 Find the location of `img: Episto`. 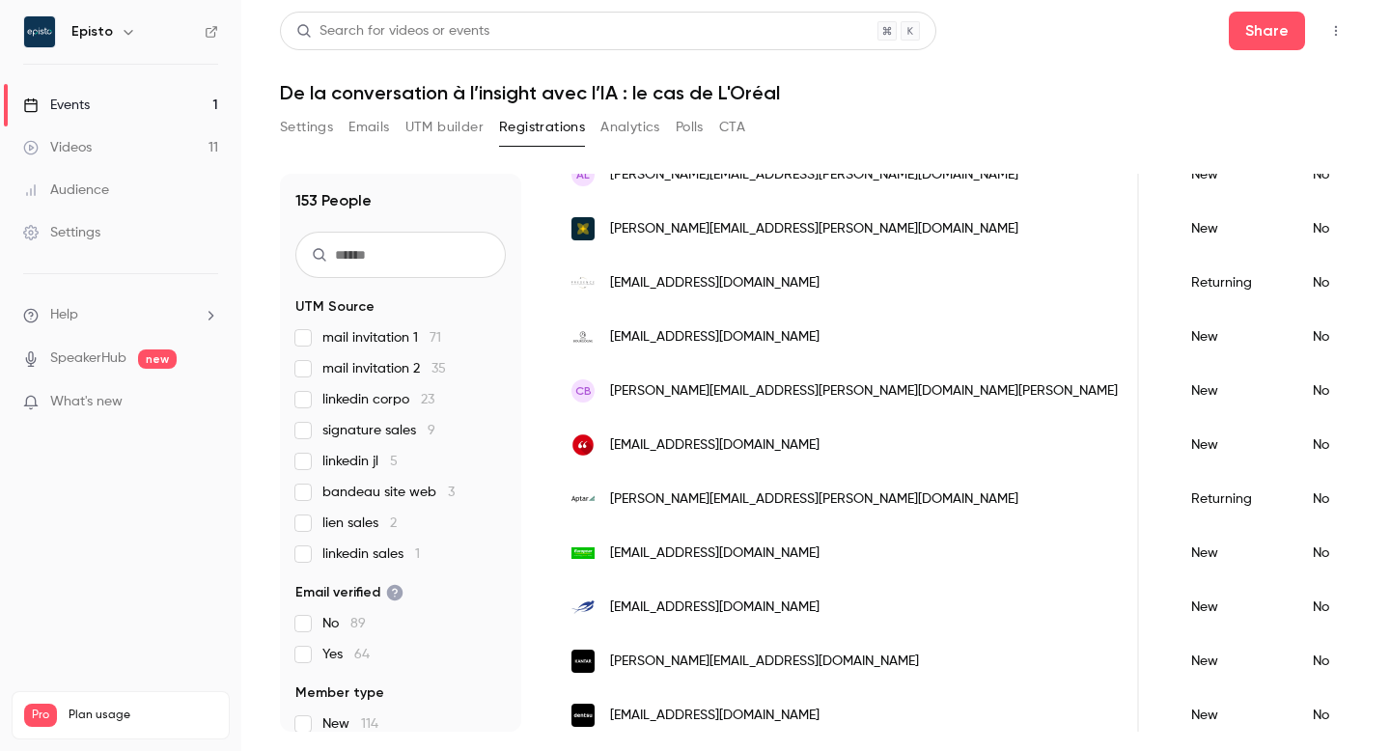

img: Episto is located at coordinates (40, 32).